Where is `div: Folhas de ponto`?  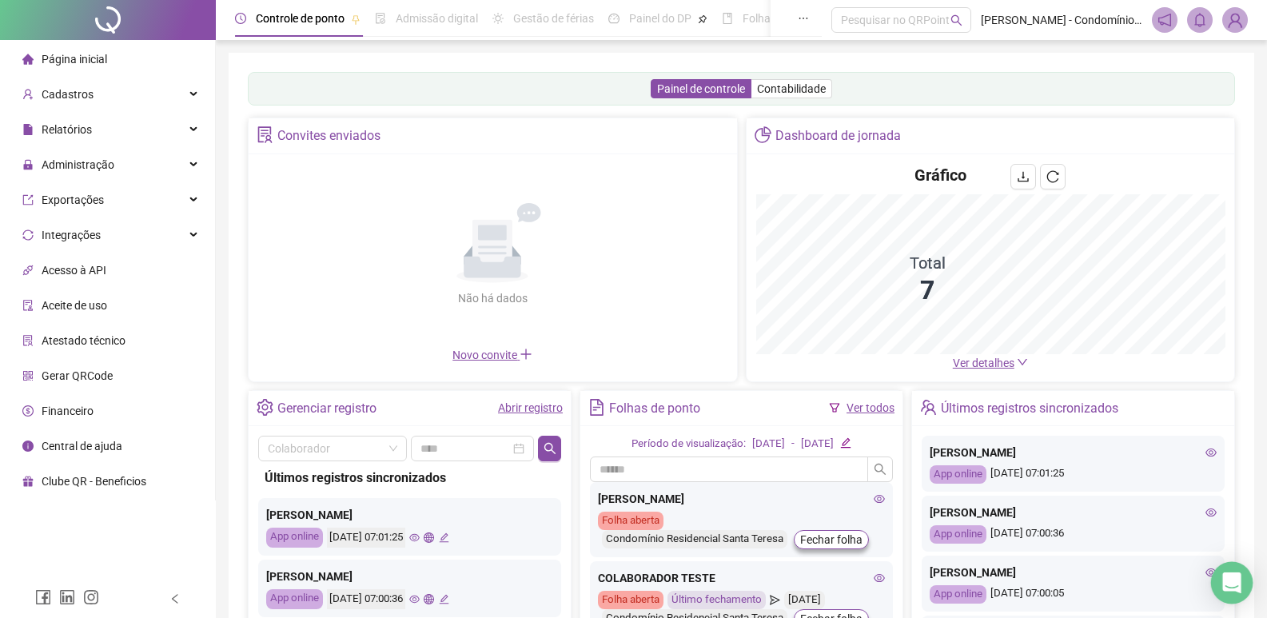 div: Folhas de ponto is located at coordinates (655, 408).